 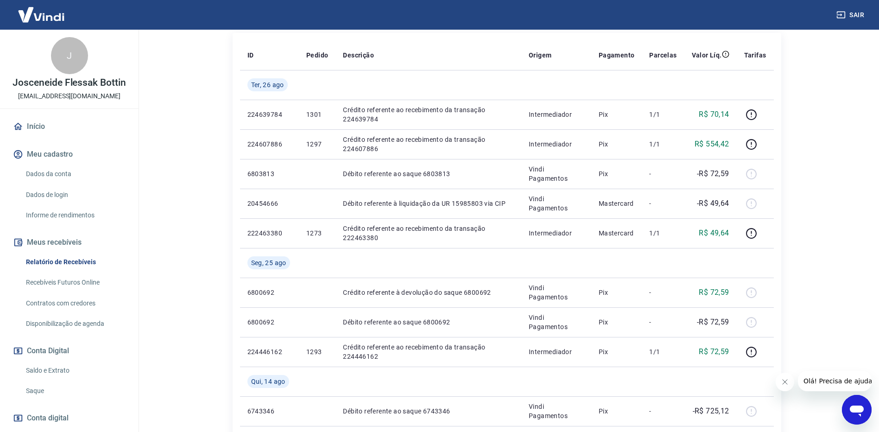 What do you see at coordinates (428, 322) in the screenshot?
I see `p: Débito referente ao saque 6800692` at bounding box center [428, 322].